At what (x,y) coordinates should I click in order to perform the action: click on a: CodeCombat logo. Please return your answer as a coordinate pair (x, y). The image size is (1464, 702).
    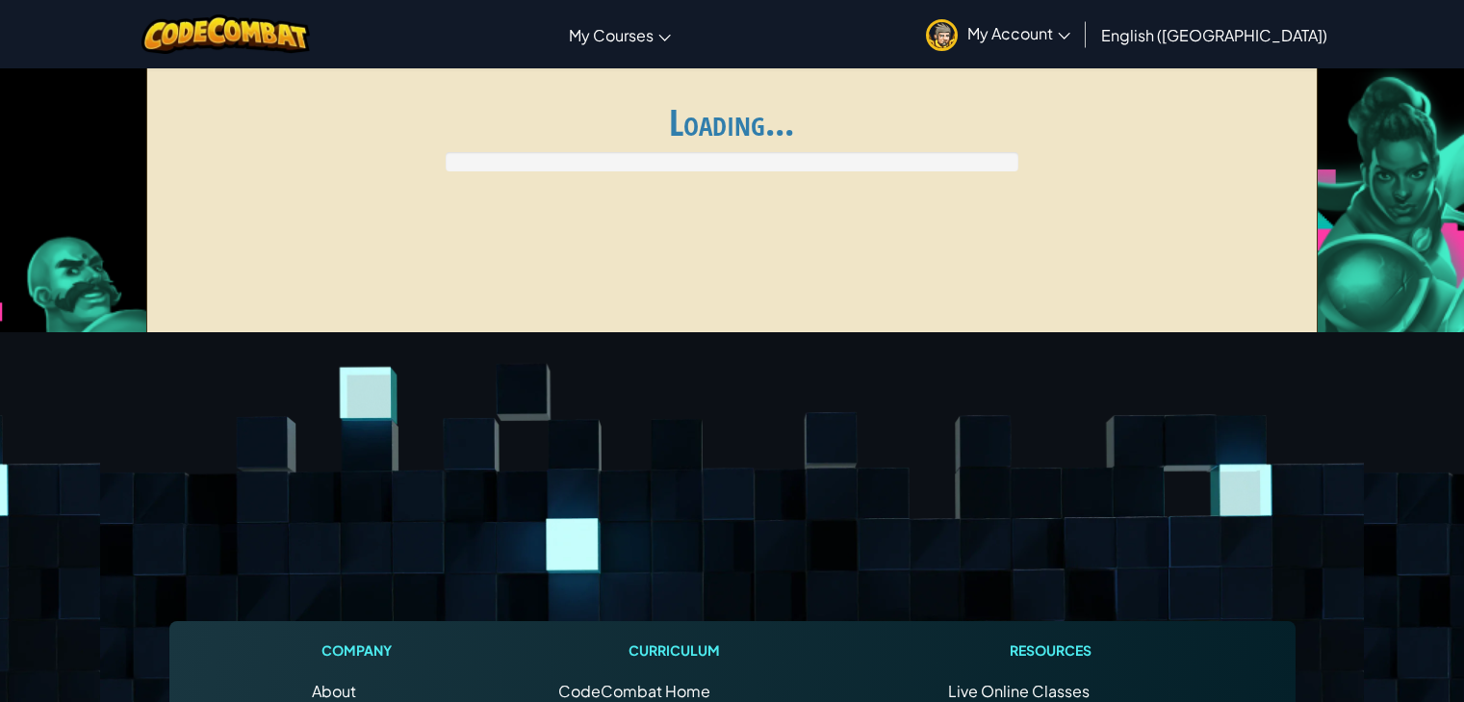
    Looking at the image, I should click on (225, 34).